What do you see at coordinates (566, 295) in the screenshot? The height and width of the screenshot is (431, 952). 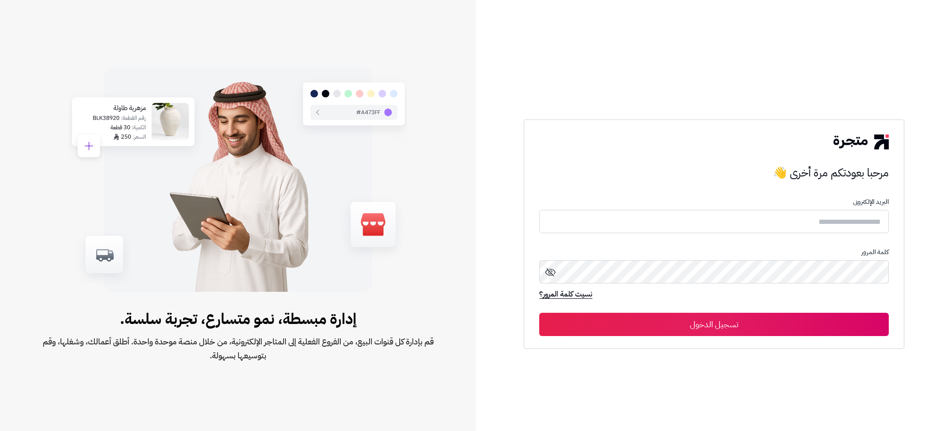 I see `a: نسيت كلمة المرور؟` at bounding box center [566, 295].